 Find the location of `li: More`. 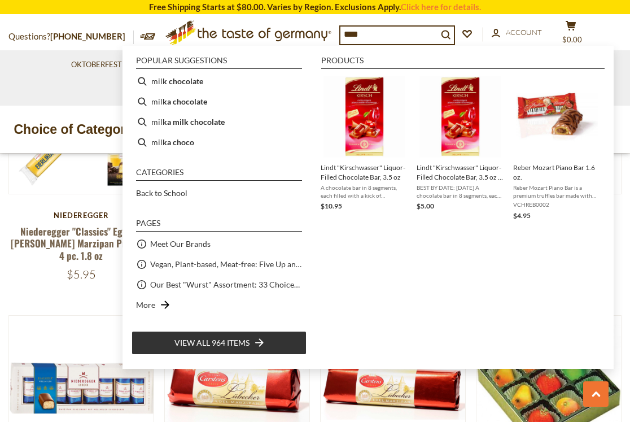

li: More is located at coordinates (219, 305).